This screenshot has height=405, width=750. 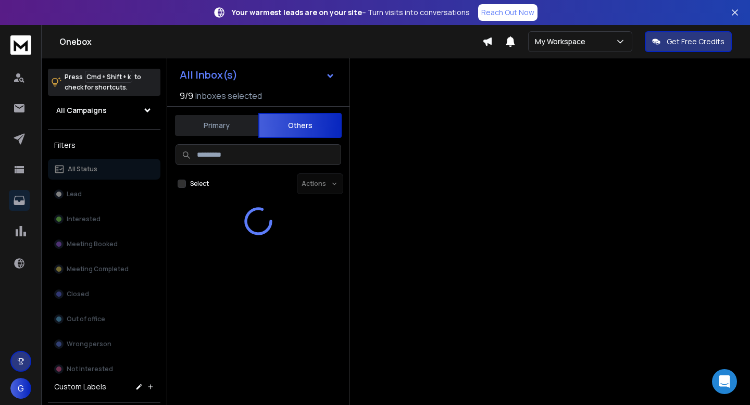 What do you see at coordinates (696, 42) in the screenshot?
I see `p: Get Free Credits` at bounding box center [696, 42].